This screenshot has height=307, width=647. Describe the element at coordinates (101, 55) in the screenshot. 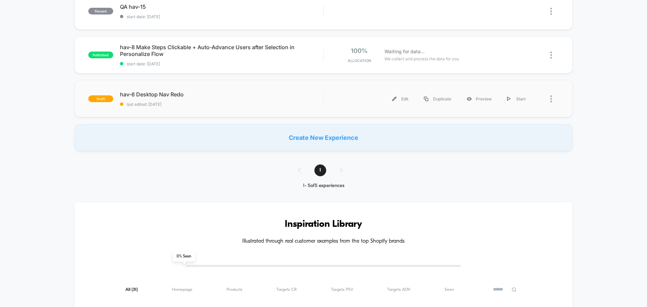

I see `span: published` at that location.